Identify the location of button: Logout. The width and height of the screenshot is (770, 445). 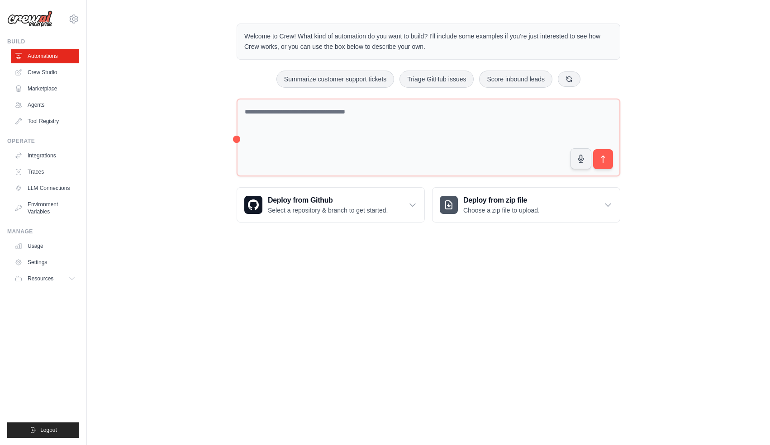
(43, 430).